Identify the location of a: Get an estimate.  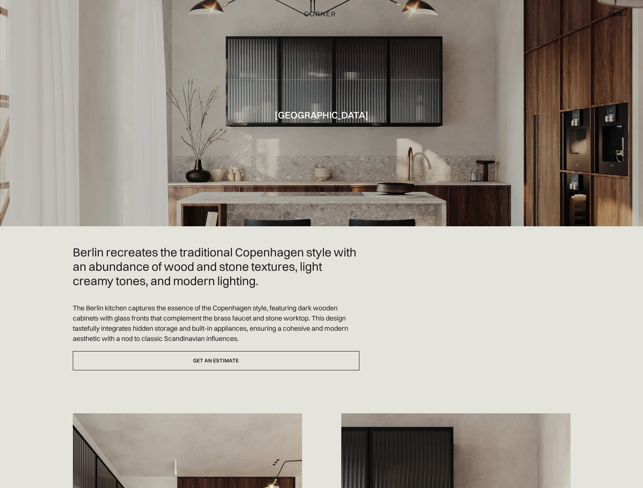
(216, 361).